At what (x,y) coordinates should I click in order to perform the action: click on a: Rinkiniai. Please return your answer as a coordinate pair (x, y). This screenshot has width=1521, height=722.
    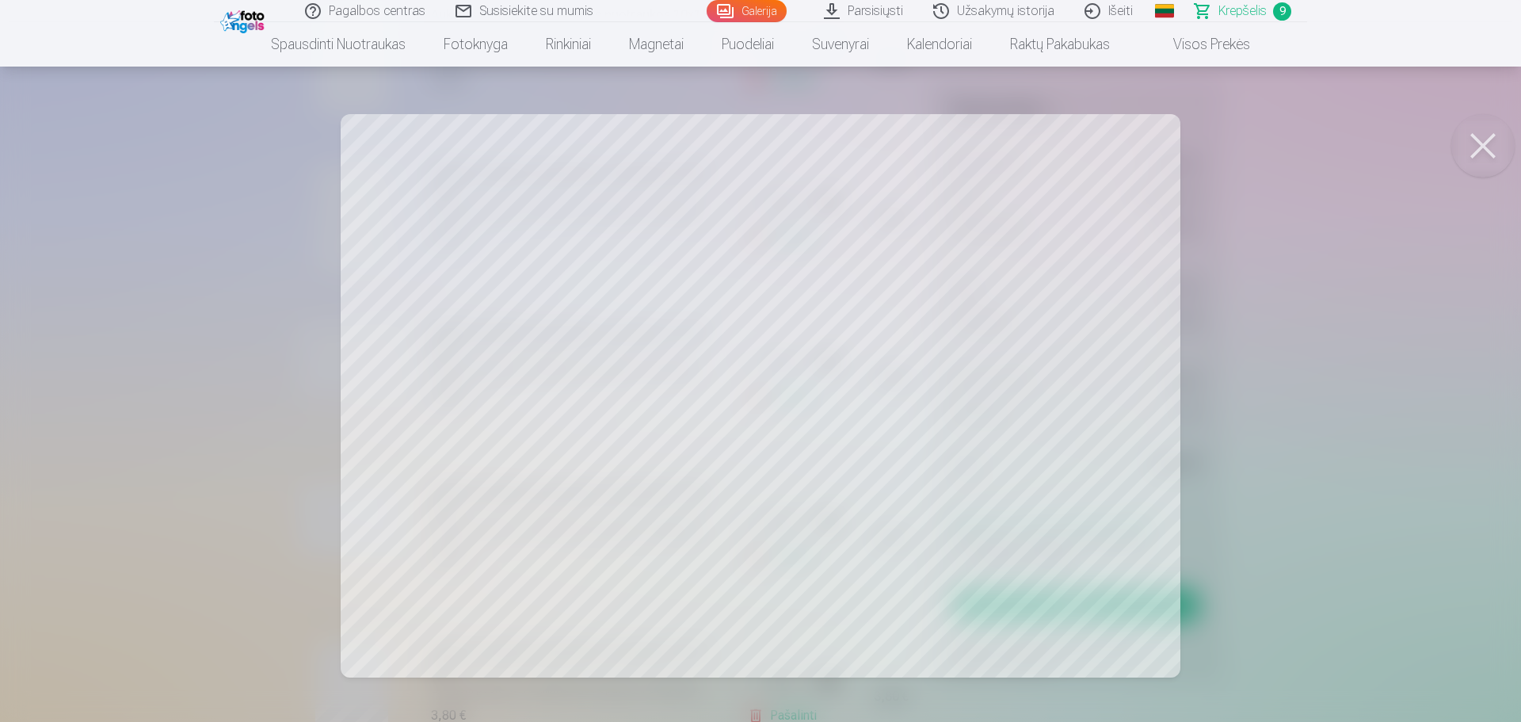
    Looking at the image, I should click on (568, 44).